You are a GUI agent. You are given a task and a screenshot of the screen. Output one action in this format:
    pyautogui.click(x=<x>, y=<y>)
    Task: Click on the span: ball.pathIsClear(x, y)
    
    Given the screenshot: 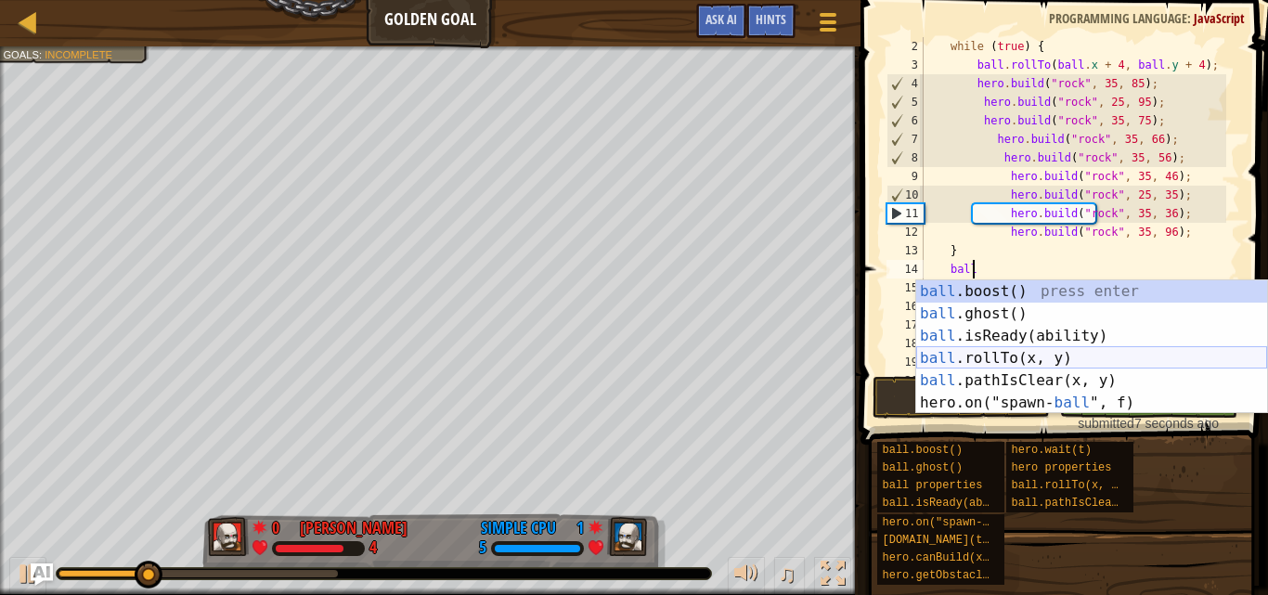 What is the action you would take?
    pyautogui.click(x=1084, y=503)
    